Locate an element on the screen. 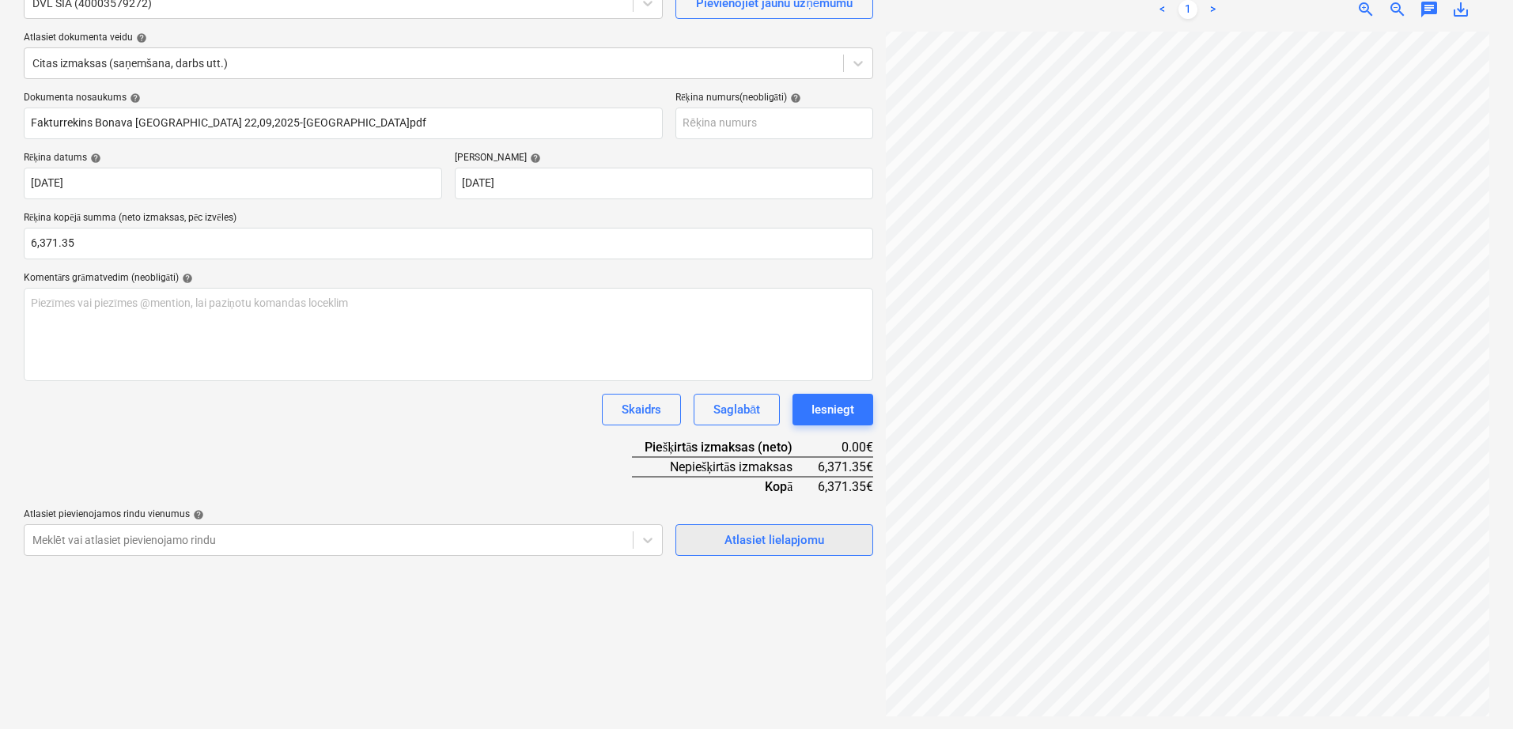  div: Dokumenta nosaukums is located at coordinates (343, 98).